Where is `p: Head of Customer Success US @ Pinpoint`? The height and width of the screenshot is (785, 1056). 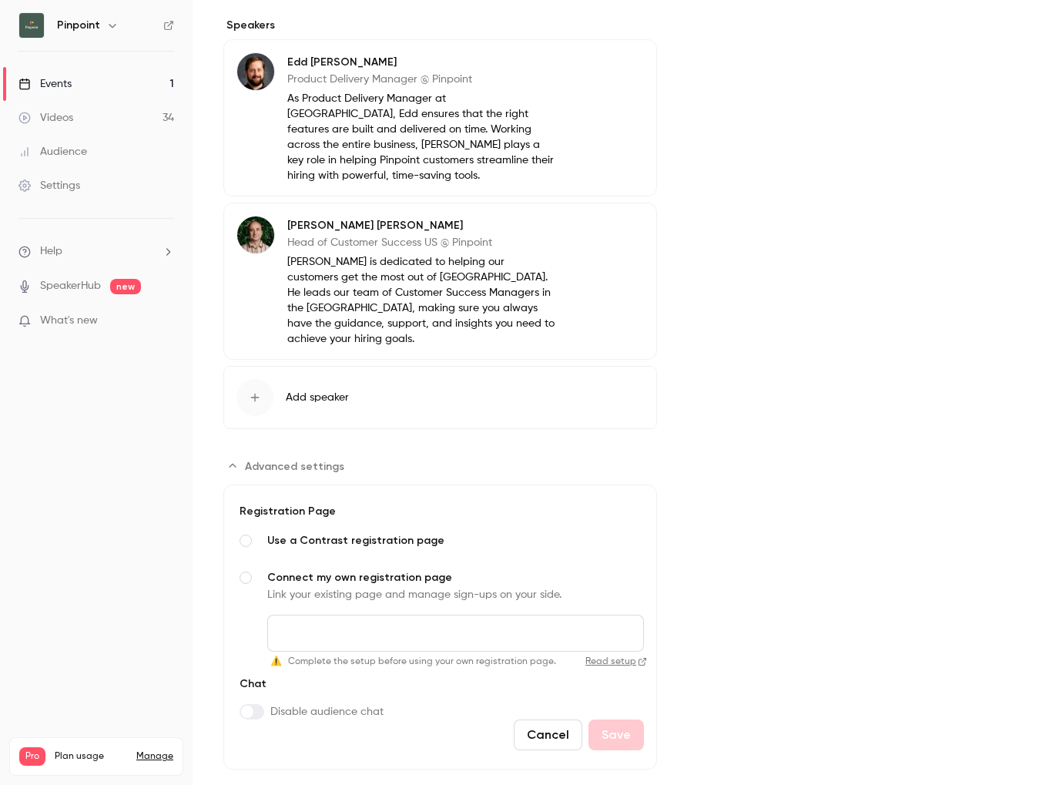
p: Head of Customer Success US @ Pinpoint is located at coordinates (422, 243).